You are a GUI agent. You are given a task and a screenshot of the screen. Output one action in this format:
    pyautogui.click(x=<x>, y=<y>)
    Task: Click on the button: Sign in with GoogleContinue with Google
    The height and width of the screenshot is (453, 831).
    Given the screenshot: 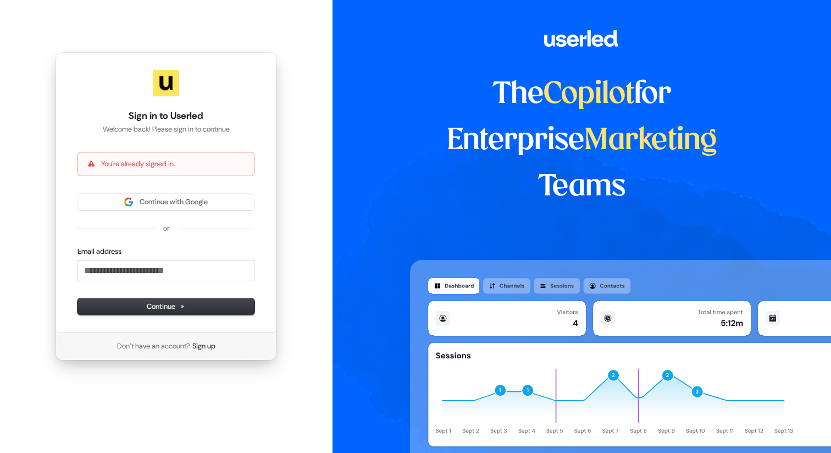 What is the action you would take?
    pyautogui.click(x=166, y=202)
    